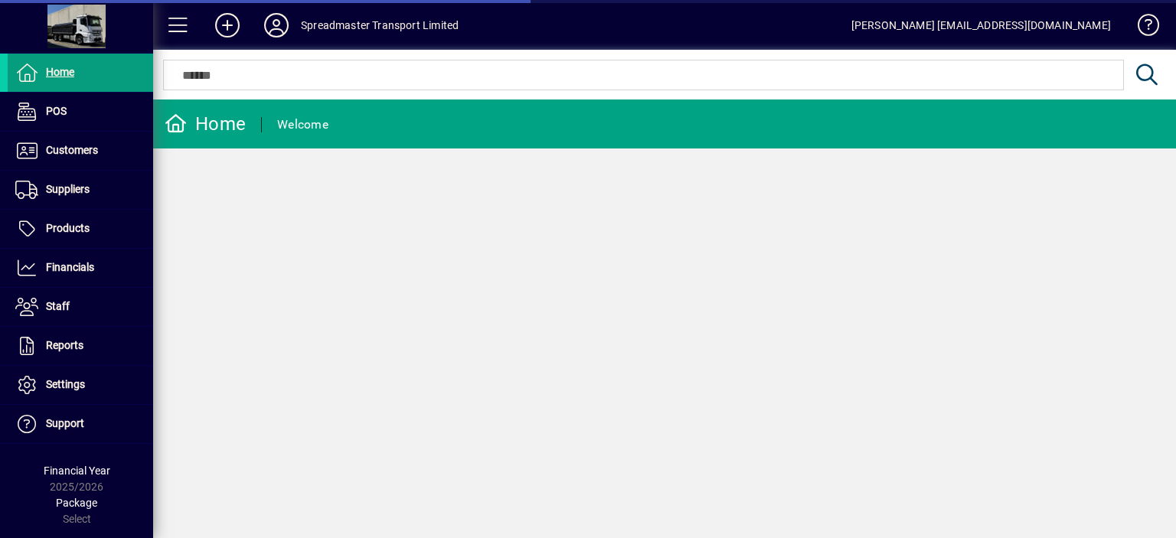 This screenshot has width=1176, height=538. What do you see at coordinates (302, 125) in the screenshot?
I see `div: Welcome` at bounding box center [302, 125].